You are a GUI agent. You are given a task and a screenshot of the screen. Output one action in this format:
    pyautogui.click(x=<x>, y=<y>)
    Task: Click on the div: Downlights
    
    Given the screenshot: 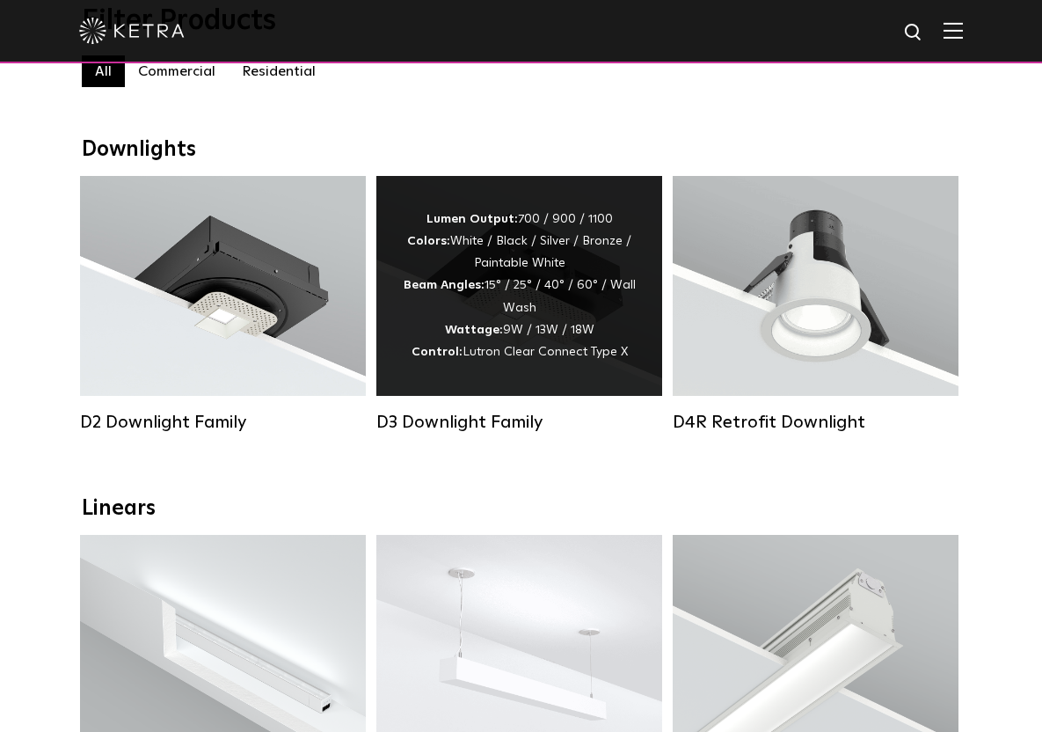 What is the action you would take?
    pyautogui.click(x=521, y=149)
    